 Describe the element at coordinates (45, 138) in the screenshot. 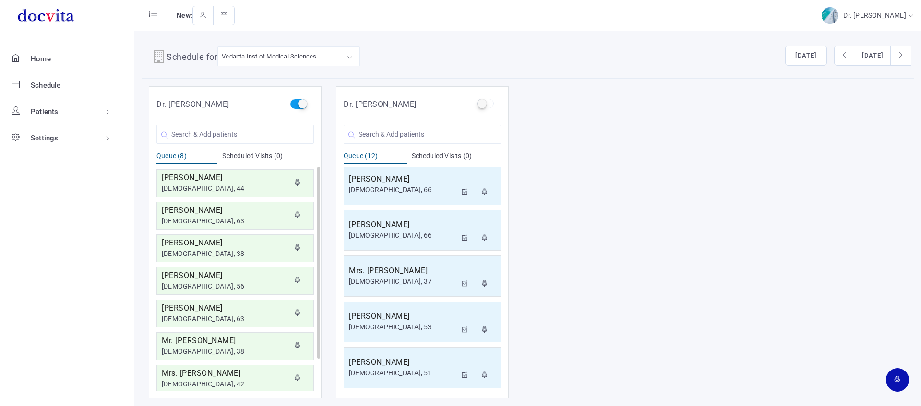

I see `span: Settings` at that location.